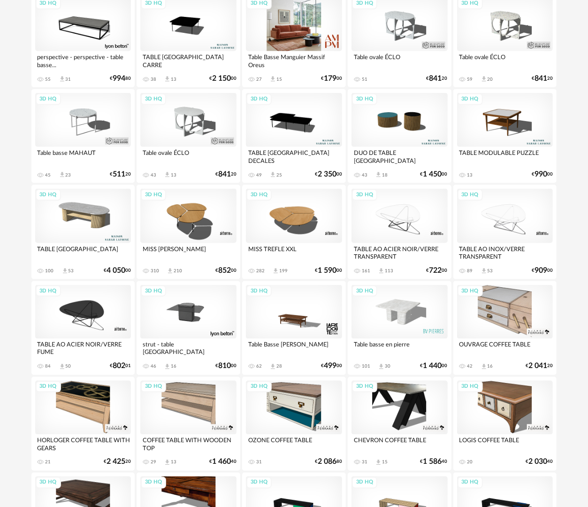 The height and width of the screenshot is (507, 588). I want to click on div: 46, so click(154, 367).